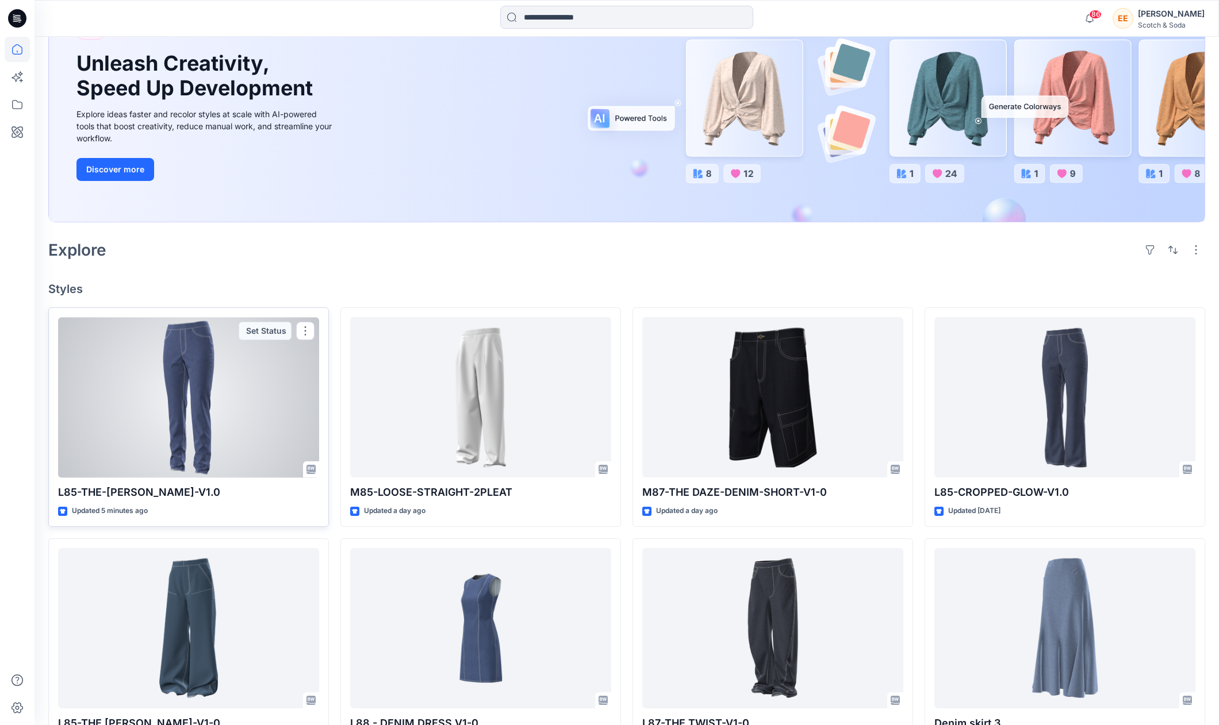 The height and width of the screenshot is (725, 1219). Describe the element at coordinates (206, 126) in the screenshot. I see `div: Explore ideas faster and recolor styles at scale with AI-powered tools that boost creativity, red...` at that location.